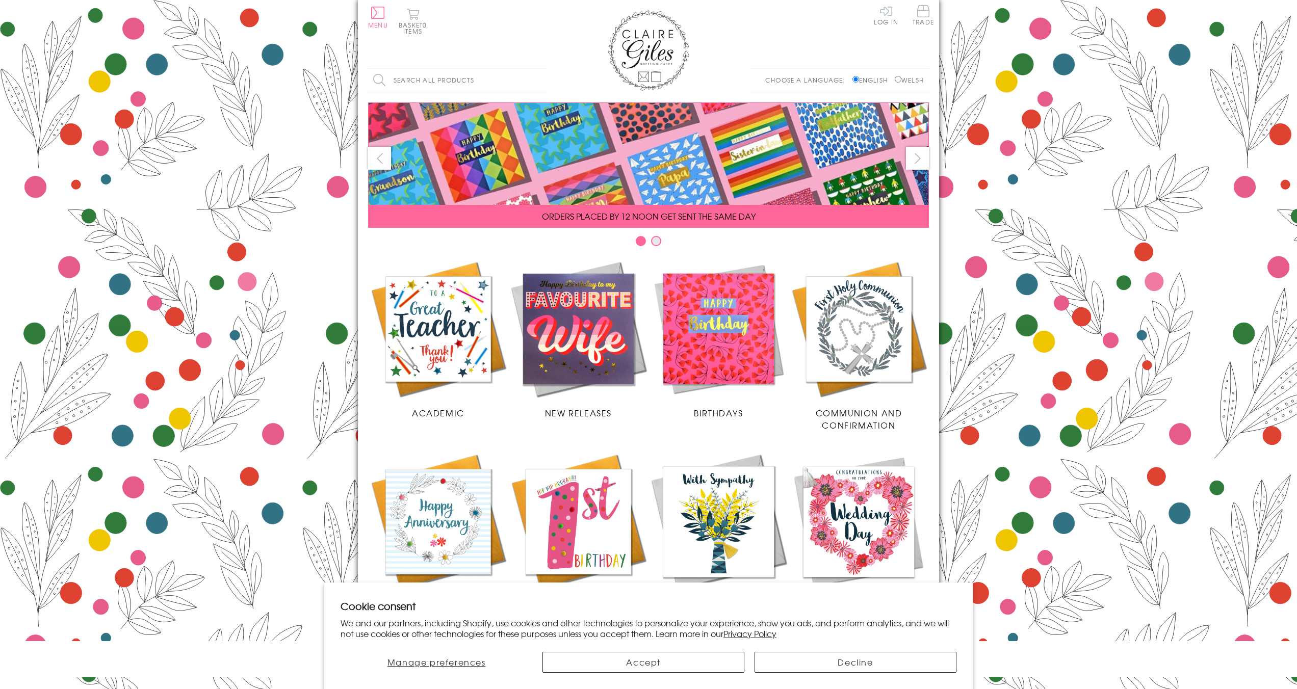  Describe the element at coordinates (578, 413) in the screenshot. I see `span: New Releases` at that location.